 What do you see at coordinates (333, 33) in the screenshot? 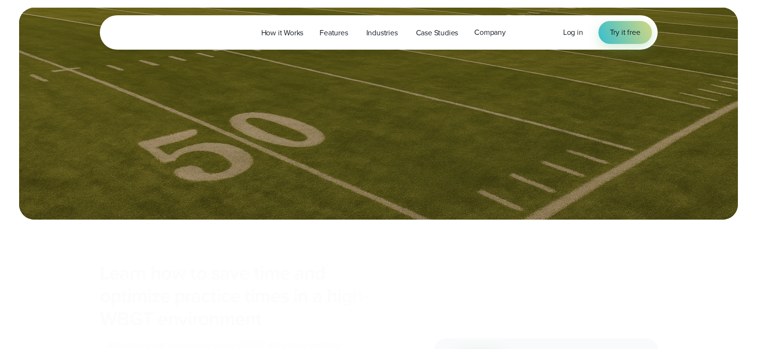
I see `span: Features` at bounding box center [333, 33].